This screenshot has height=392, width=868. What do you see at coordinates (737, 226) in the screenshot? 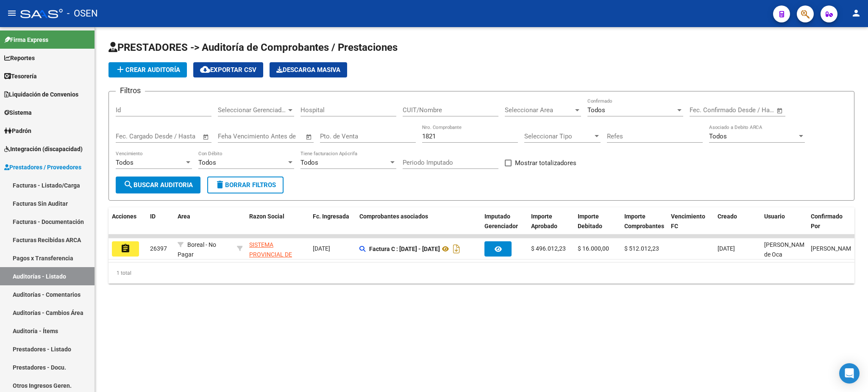
I see `datatable-header-cell: Creado` at bounding box center [737, 226].